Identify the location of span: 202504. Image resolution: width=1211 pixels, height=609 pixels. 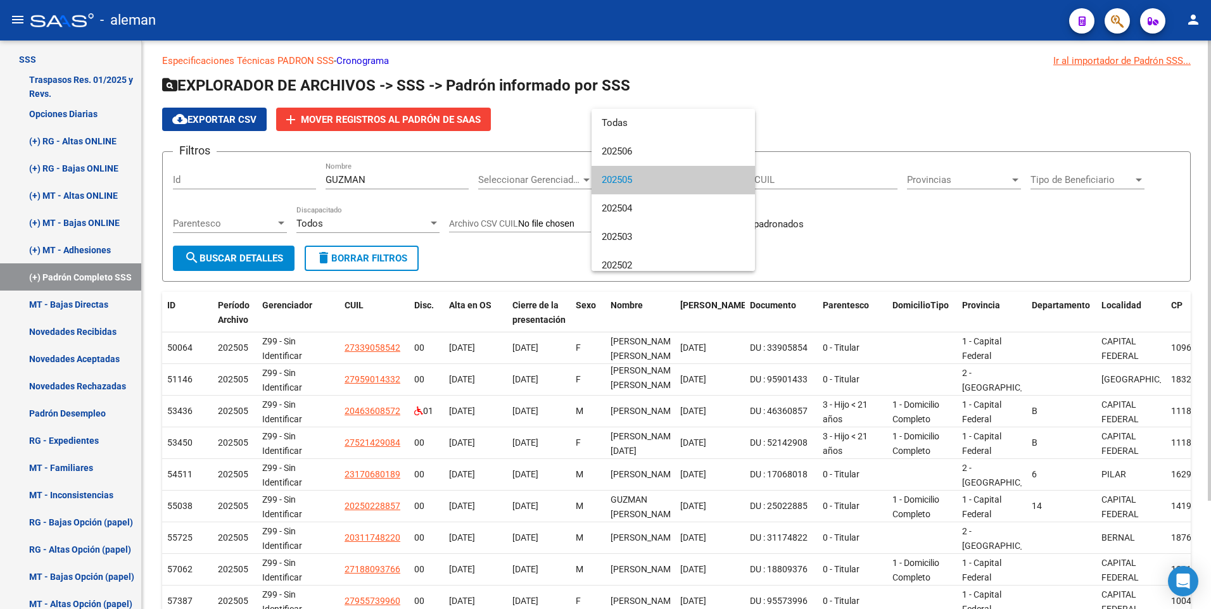
(673, 208).